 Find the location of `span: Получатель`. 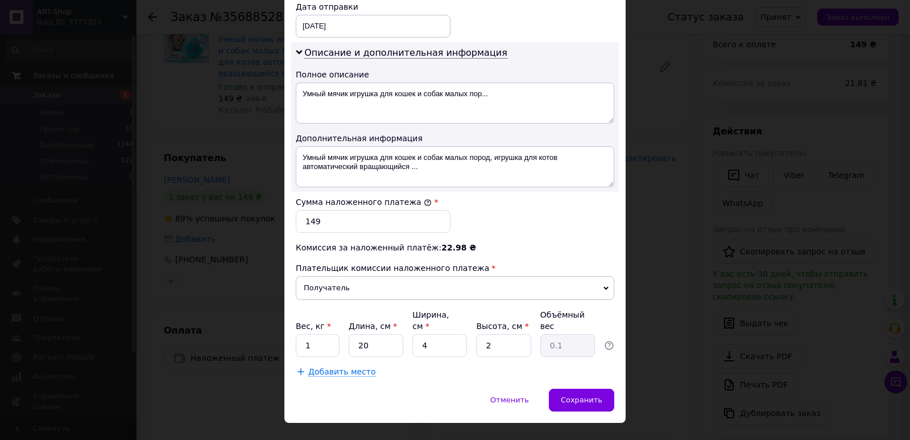

span: Получатель is located at coordinates (455, 288).